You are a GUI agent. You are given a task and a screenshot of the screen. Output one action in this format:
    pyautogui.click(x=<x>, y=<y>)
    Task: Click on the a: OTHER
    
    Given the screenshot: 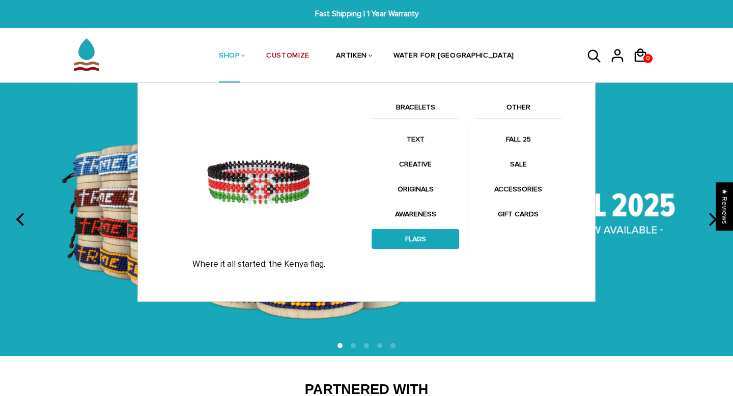 What is the action you would take?
    pyautogui.click(x=518, y=110)
    